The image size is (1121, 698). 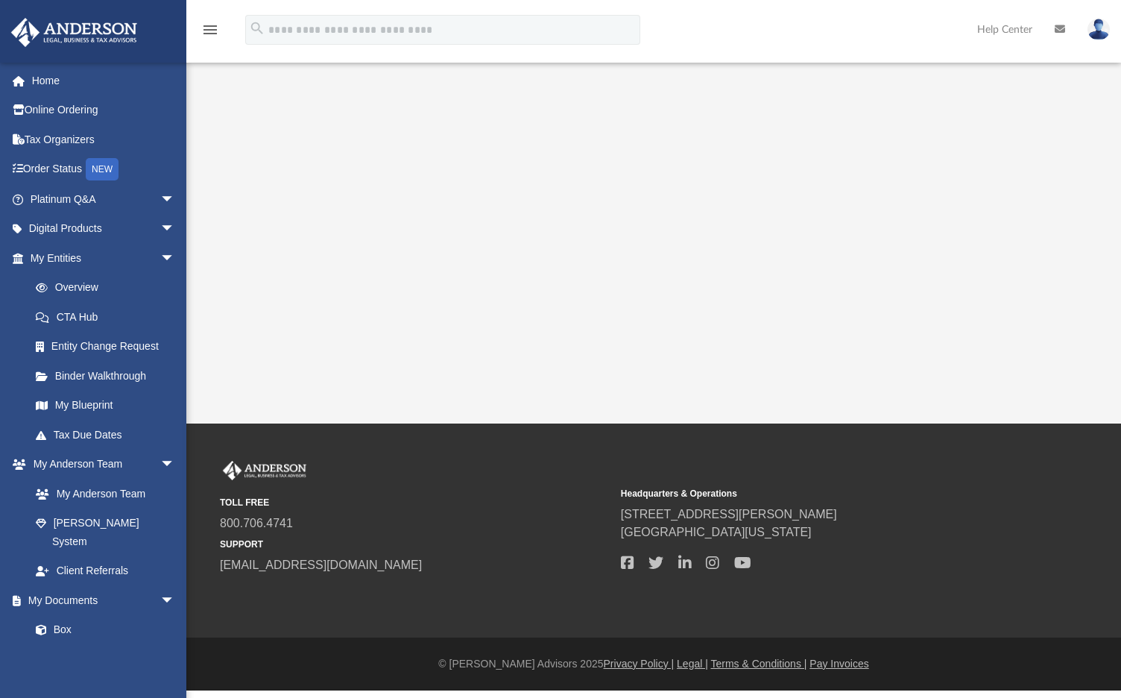 I want to click on a: My Anderson Teamarrow_drop_down, so click(x=100, y=464).